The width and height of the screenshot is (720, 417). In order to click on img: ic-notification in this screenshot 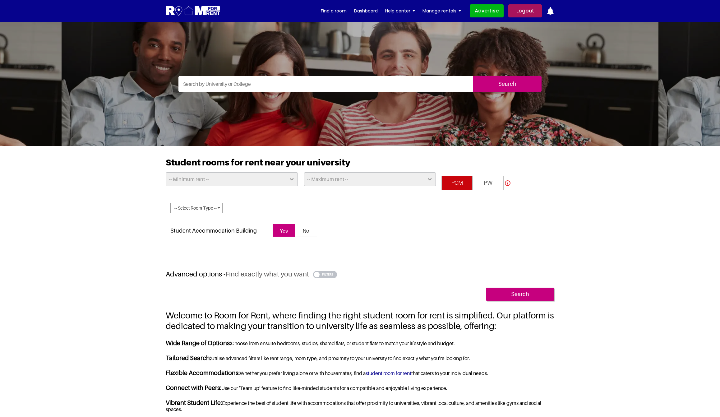, I will do `click(550, 11)`.